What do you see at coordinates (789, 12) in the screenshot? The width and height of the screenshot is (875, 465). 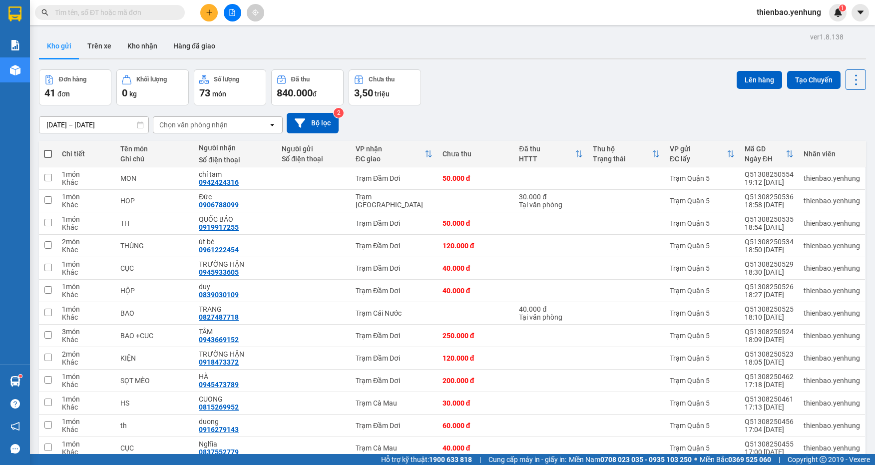 I see `span: thienbao.yenhung` at bounding box center [789, 12].